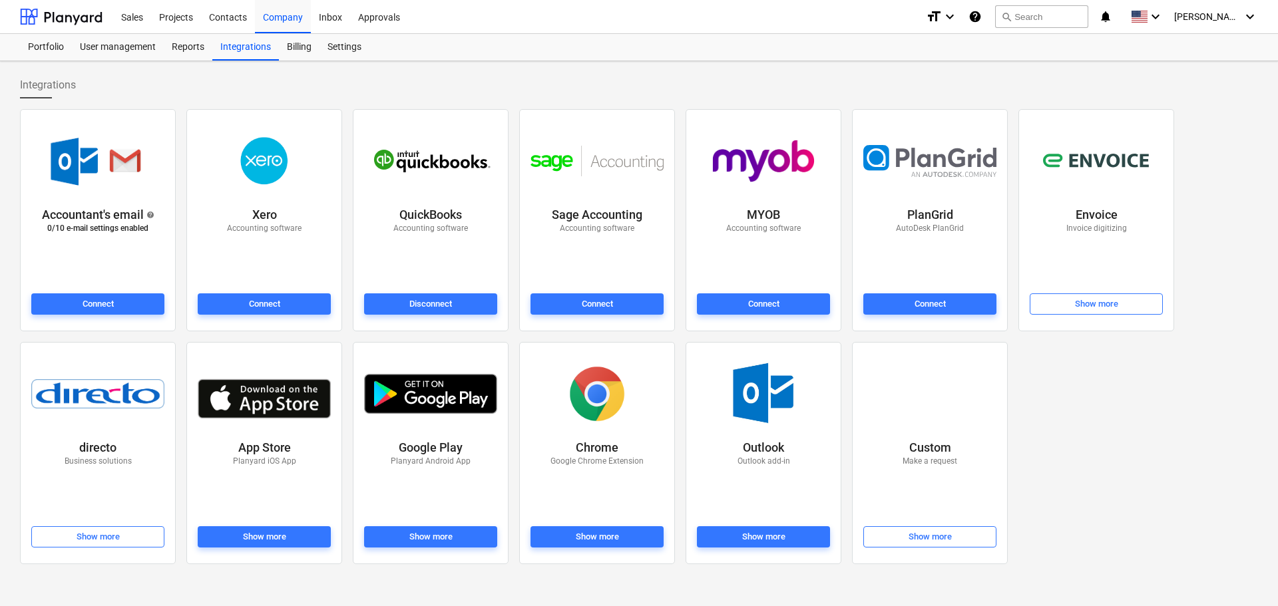  I want to click on button: Disconnect, so click(431, 304).